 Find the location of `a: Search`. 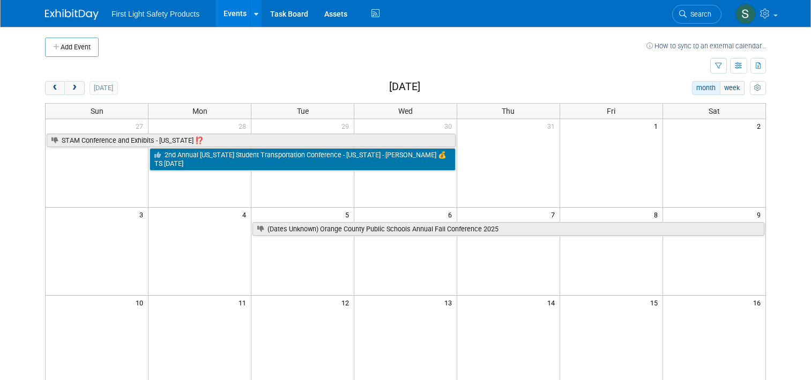

a: Search is located at coordinates (697, 14).